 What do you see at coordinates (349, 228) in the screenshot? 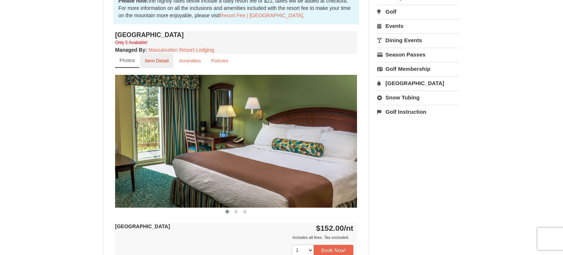
I see `span: /nt` at bounding box center [349, 228].